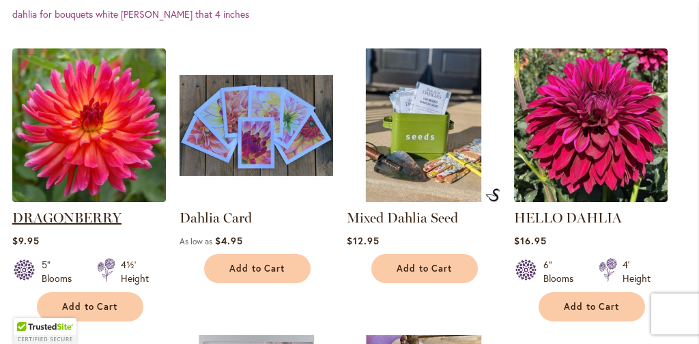  I want to click on a: Dahlia Card, so click(216, 218).